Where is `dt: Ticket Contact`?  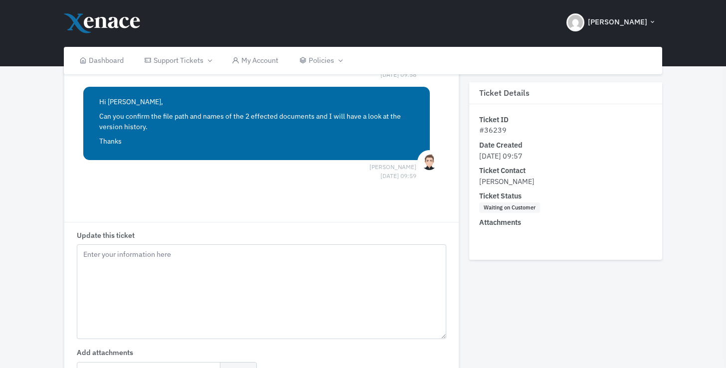
dt: Ticket Contact is located at coordinates (566, 171).